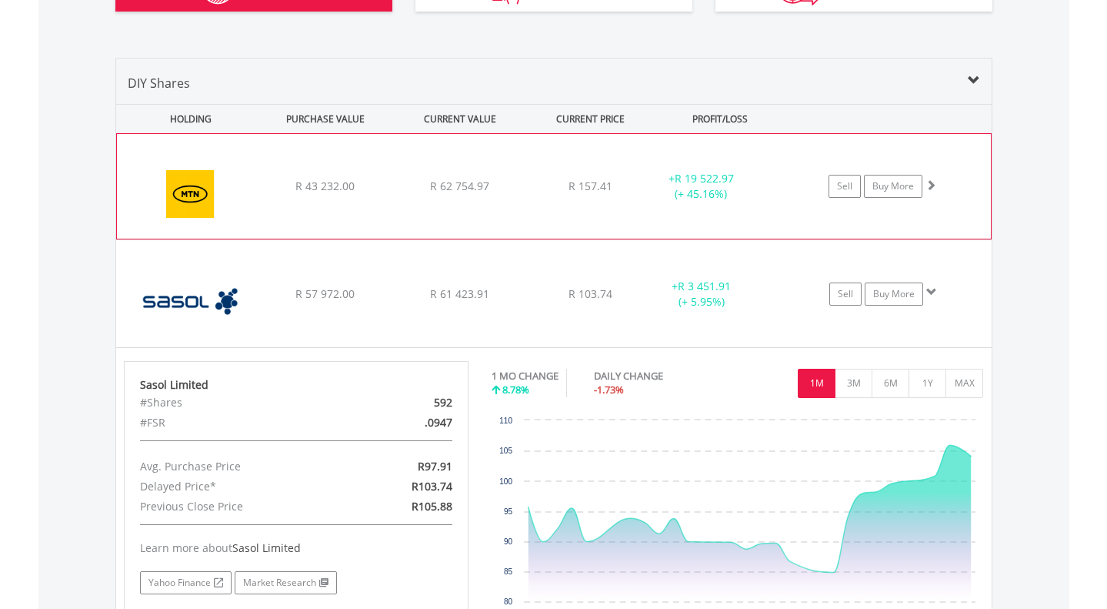 The image size is (1107, 609). I want to click on div: PURCHASE VALUE, so click(325, 118).